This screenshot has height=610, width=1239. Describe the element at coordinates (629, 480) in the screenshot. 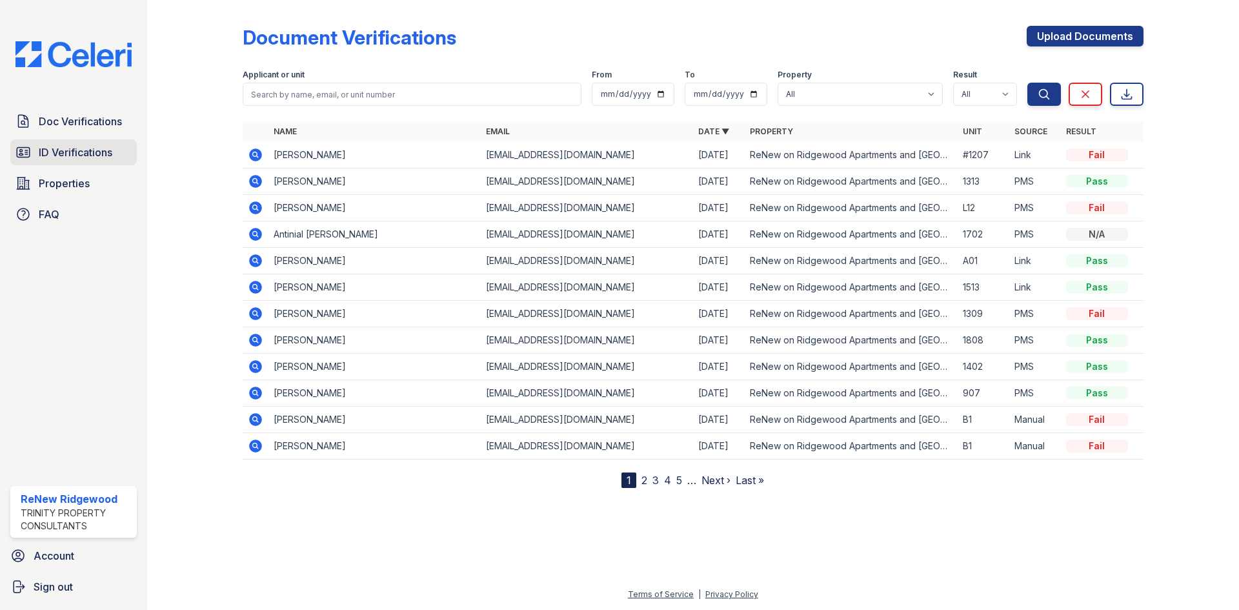

I see `div: 1` at that location.